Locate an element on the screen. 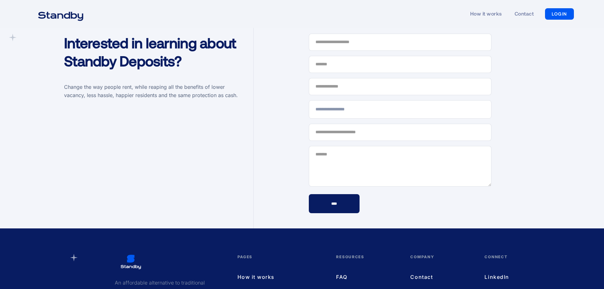 The width and height of the screenshot is (604, 289). a: Contact is located at coordinates (441, 277).